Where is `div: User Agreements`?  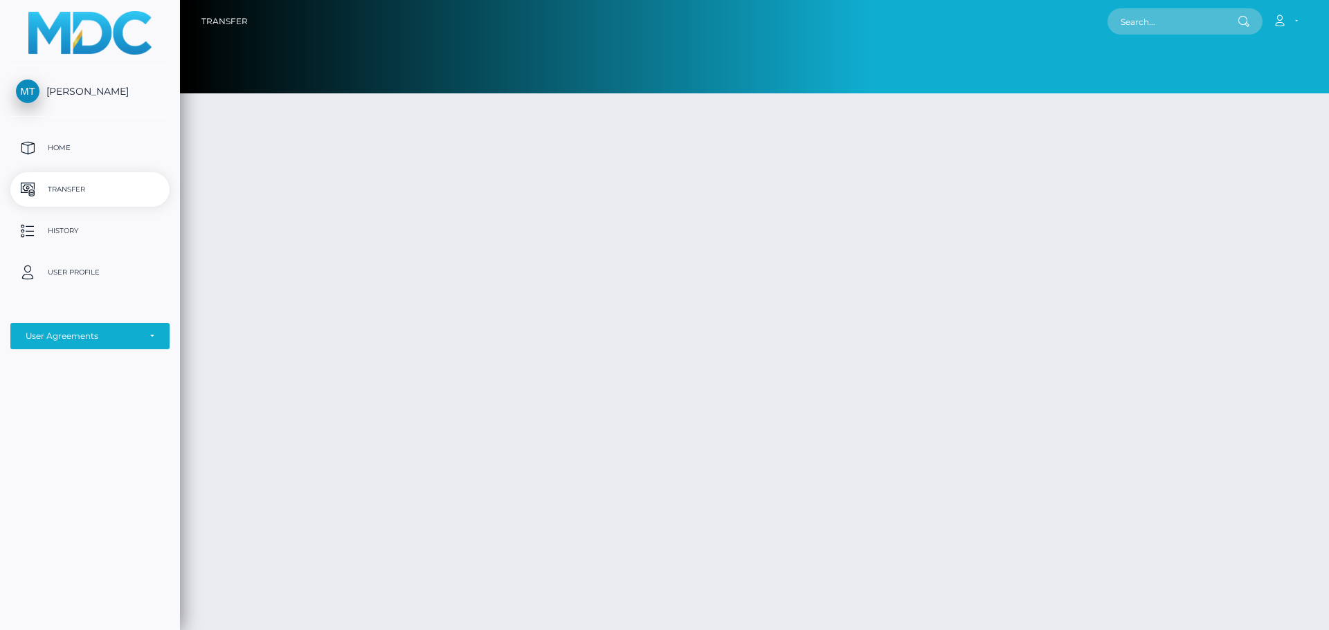 div: User Agreements is located at coordinates (82, 336).